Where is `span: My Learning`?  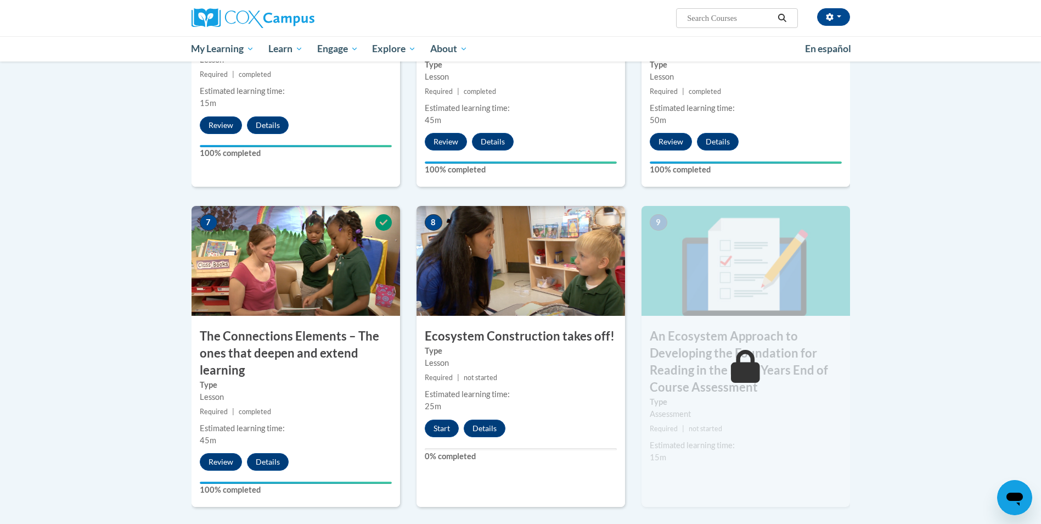
span: My Learning is located at coordinates (222, 49).